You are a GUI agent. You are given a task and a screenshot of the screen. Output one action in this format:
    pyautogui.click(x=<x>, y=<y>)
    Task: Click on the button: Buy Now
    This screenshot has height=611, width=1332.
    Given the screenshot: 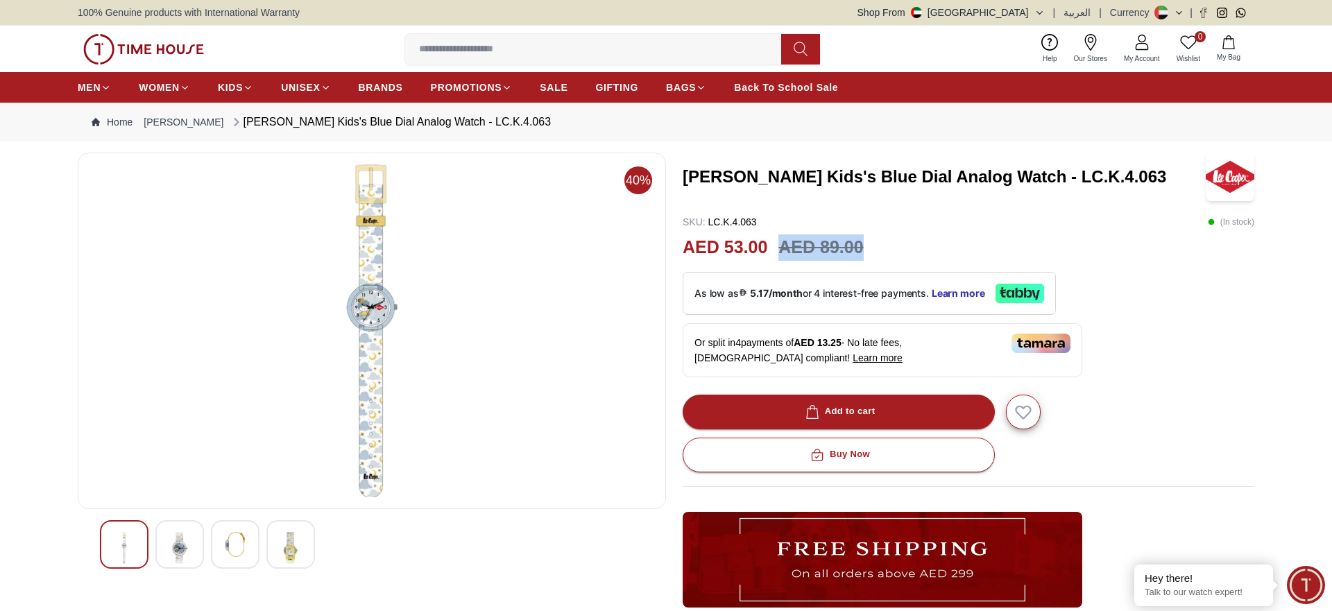 What is the action you would take?
    pyautogui.click(x=839, y=455)
    